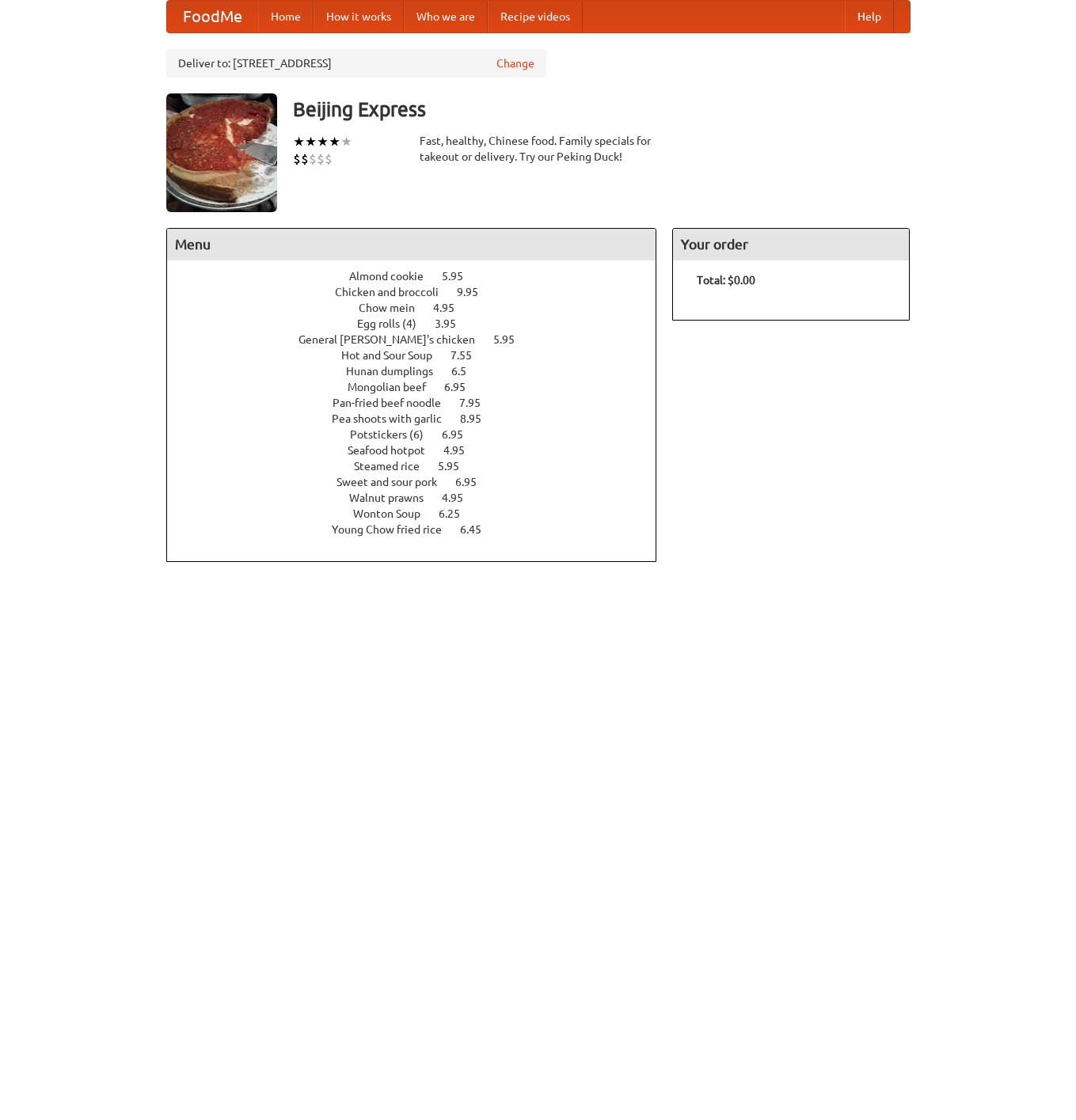 The image size is (1076, 1120). I want to click on b: Total: $0.00, so click(726, 280).